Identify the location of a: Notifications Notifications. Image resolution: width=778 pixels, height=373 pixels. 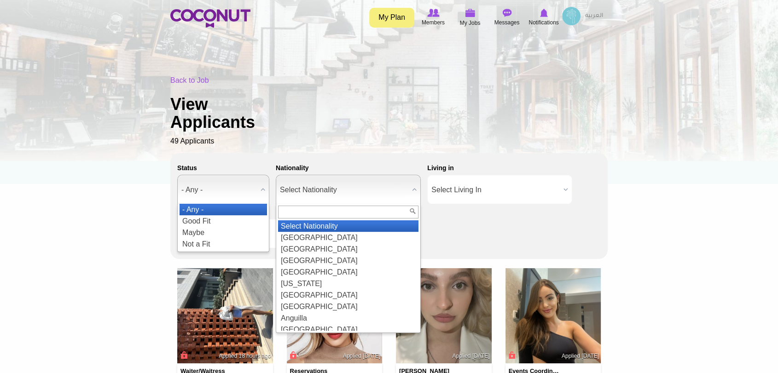
(543, 17).